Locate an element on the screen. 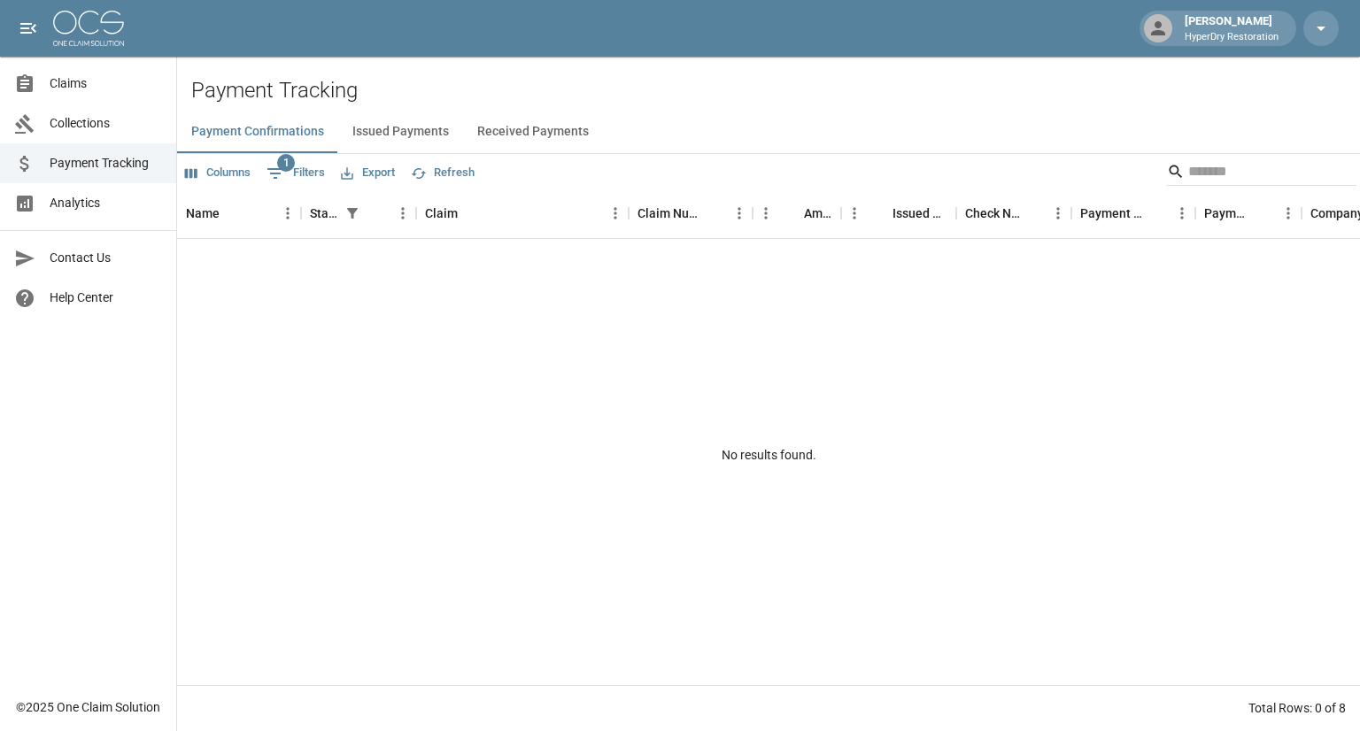 Image resolution: width=1360 pixels, height=731 pixels. button: Export is located at coordinates (368, 173).